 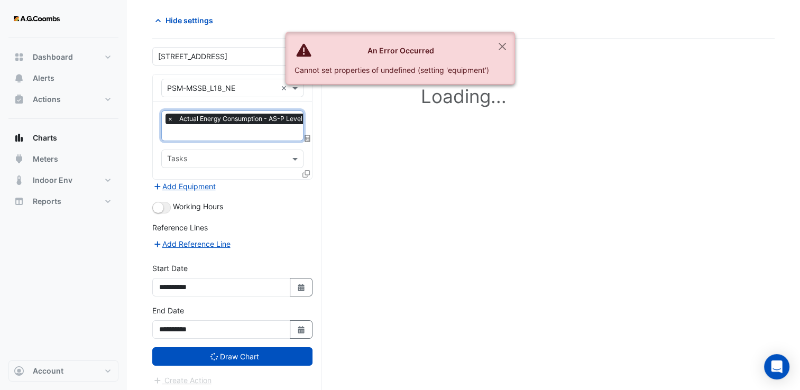 I want to click on button: Add Reference Line, so click(x=191, y=244).